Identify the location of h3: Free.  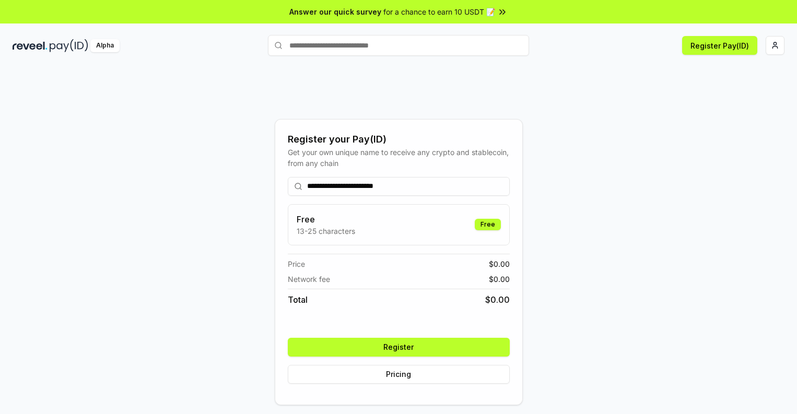
(326, 219).